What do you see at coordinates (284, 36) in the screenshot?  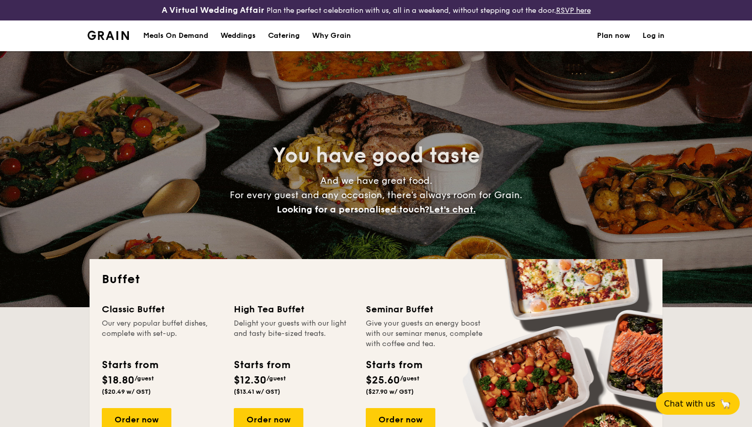 I see `h1: Catering` at bounding box center [284, 36].